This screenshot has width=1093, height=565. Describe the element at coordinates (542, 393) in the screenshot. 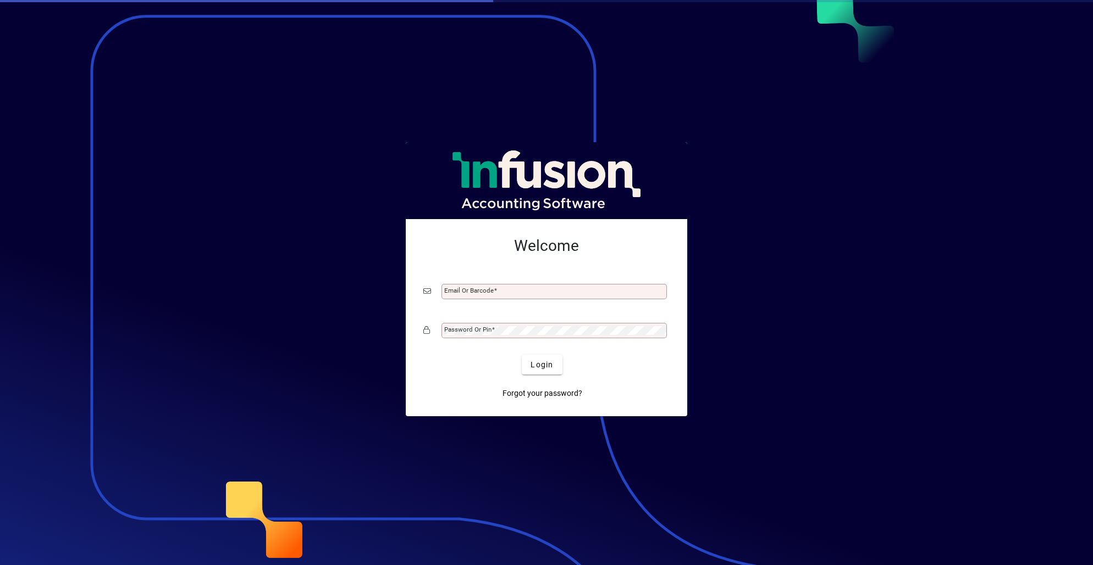

I see `span: Forgot your password?` at that location.